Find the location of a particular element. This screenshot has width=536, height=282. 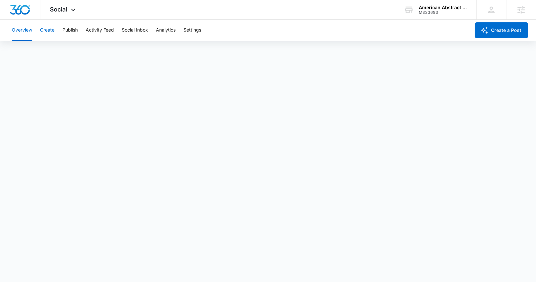

button: Overview is located at coordinates (22, 30).